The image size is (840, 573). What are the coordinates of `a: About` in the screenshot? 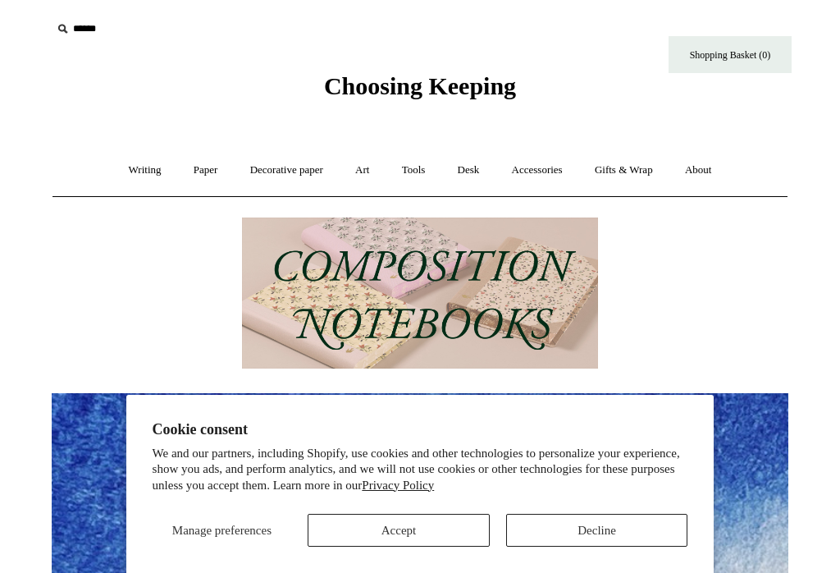 It's located at (698, 170).